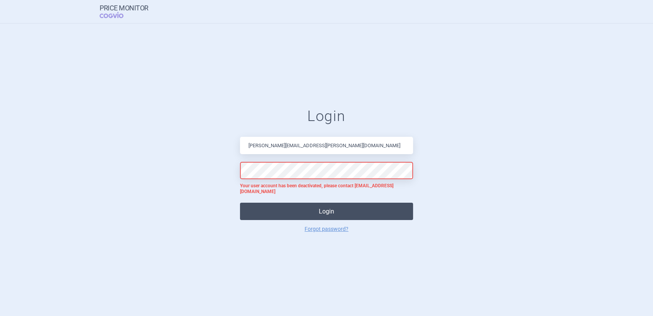 This screenshot has width=653, height=316. What do you see at coordinates (124, 12) in the screenshot?
I see `a: Price MonitorCOGVIO` at bounding box center [124, 12].